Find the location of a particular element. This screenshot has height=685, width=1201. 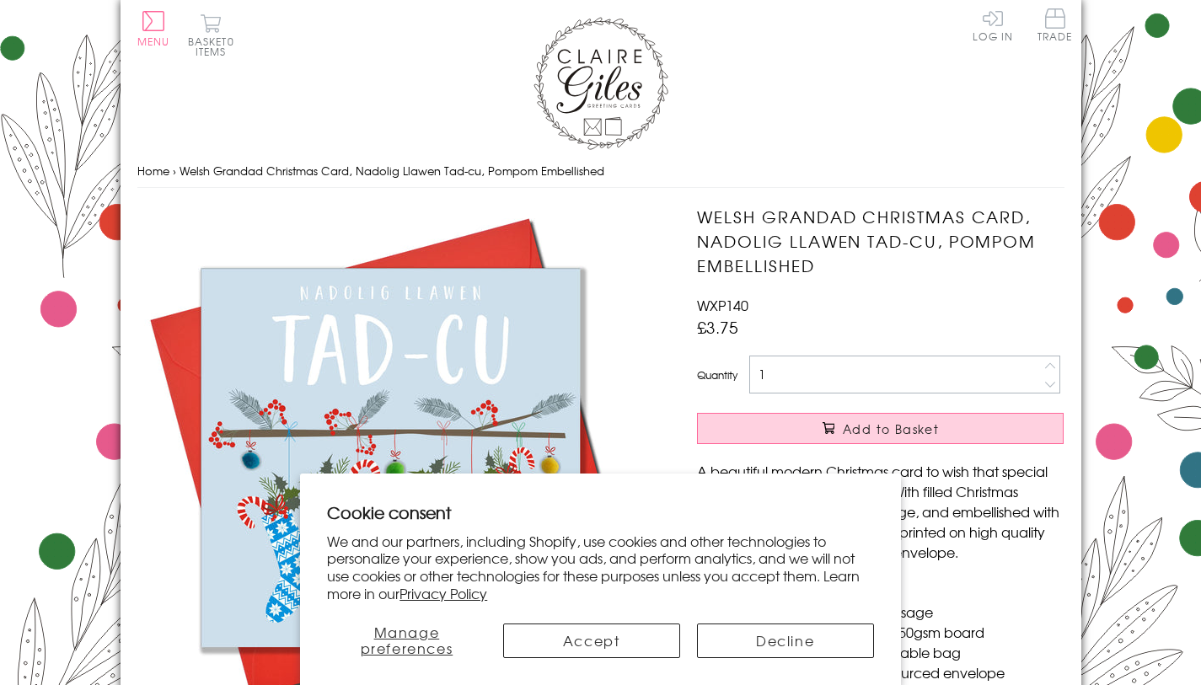

span: Menu is located at coordinates (153, 41).